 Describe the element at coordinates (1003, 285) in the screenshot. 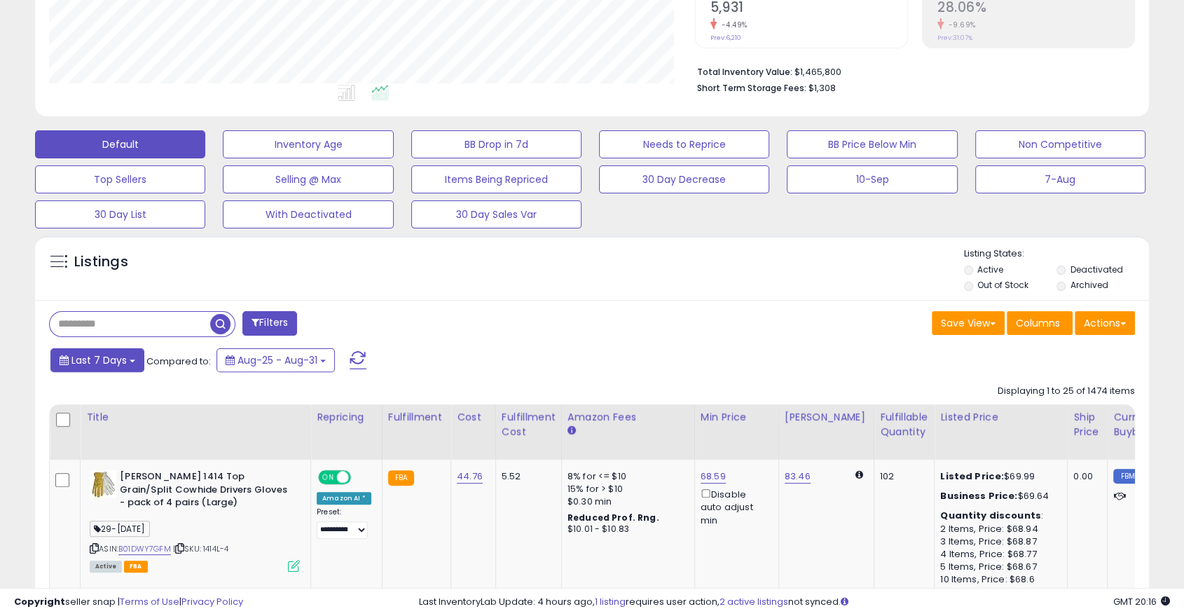

I see `label: Out of Stock` at that location.